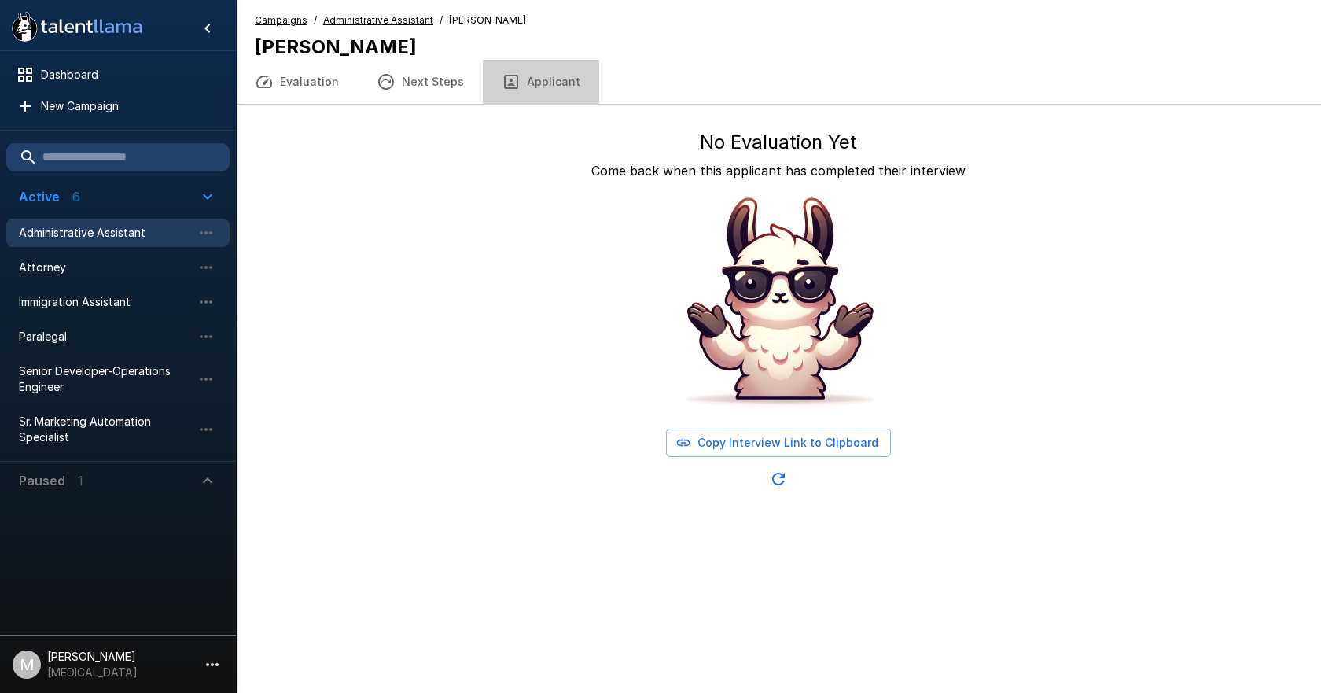 This screenshot has height=693, width=1321. Describe the element at coordinates (541, 82) in the screenshot. I see `button: Applicant` at that location.